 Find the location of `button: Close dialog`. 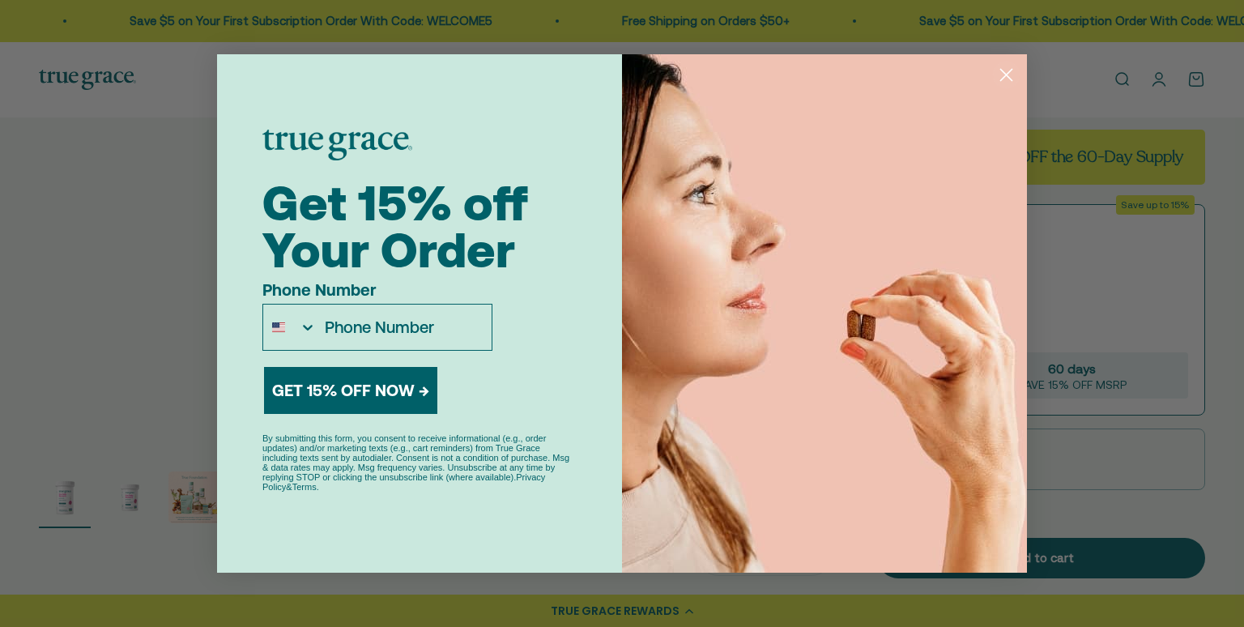

button: Close dialog is located at coordinates (1006, 75).